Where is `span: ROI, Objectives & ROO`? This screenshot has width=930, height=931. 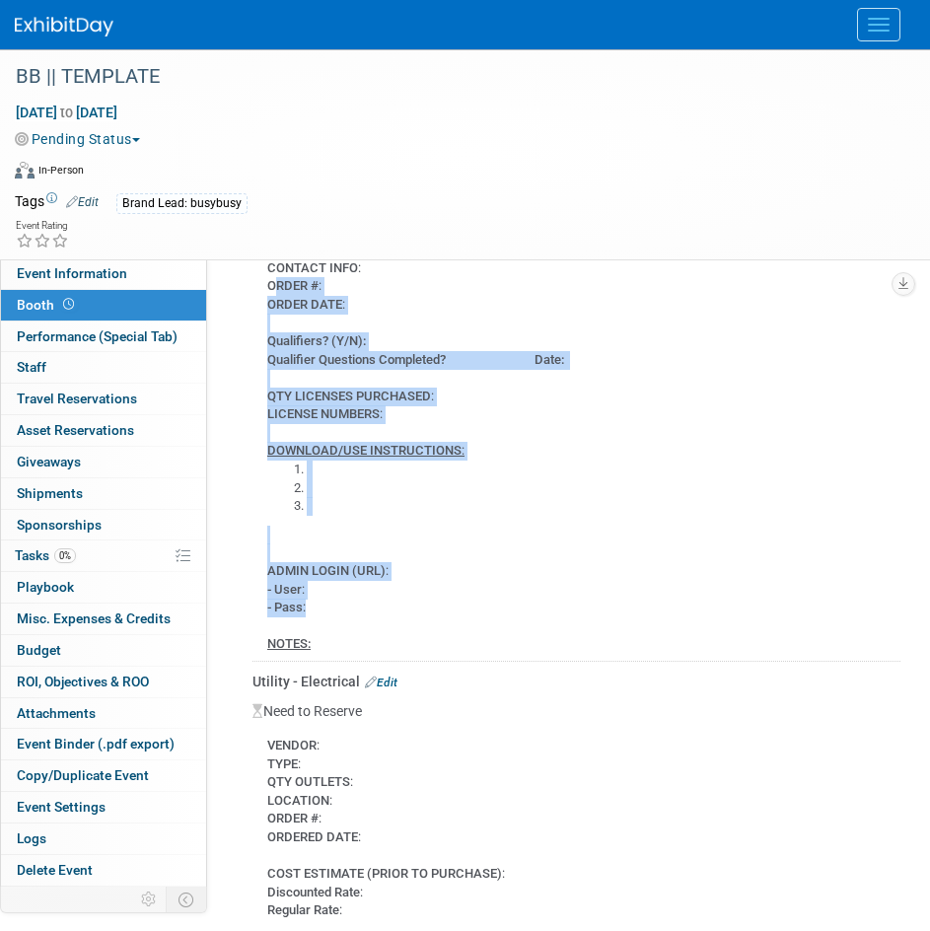
span: ROI, Objectives & ROO is located at coordinates (83, 682).